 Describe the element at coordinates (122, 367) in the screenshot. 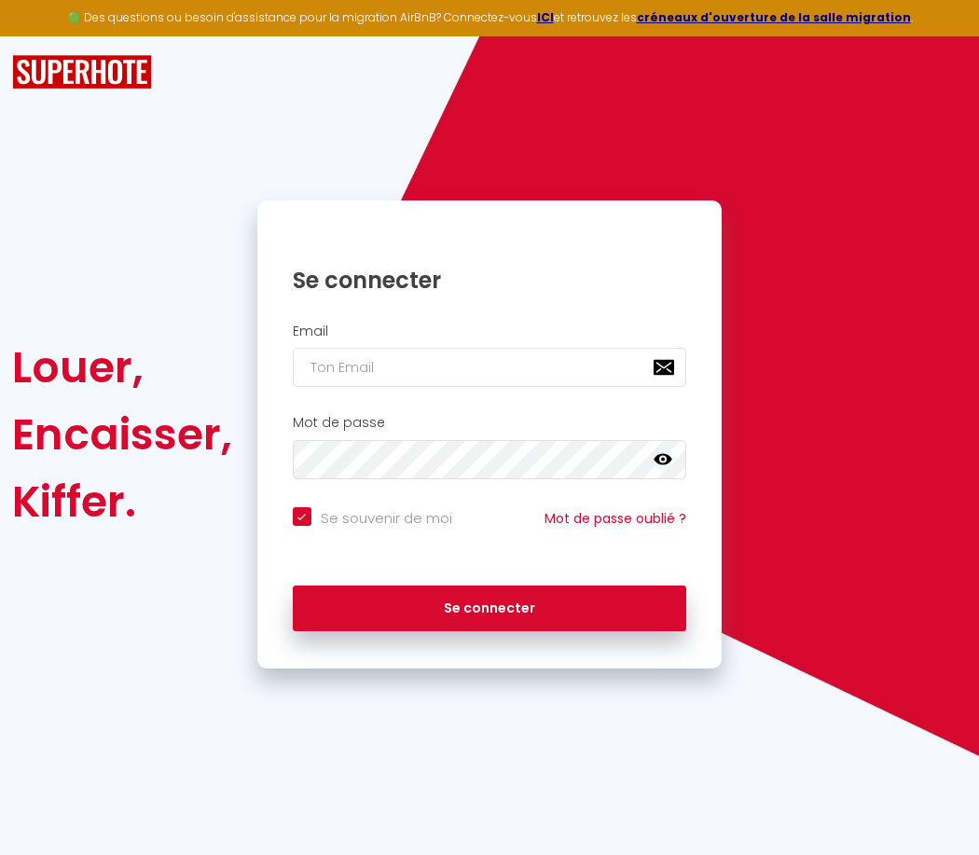

I see `div: Louer,` at that location.